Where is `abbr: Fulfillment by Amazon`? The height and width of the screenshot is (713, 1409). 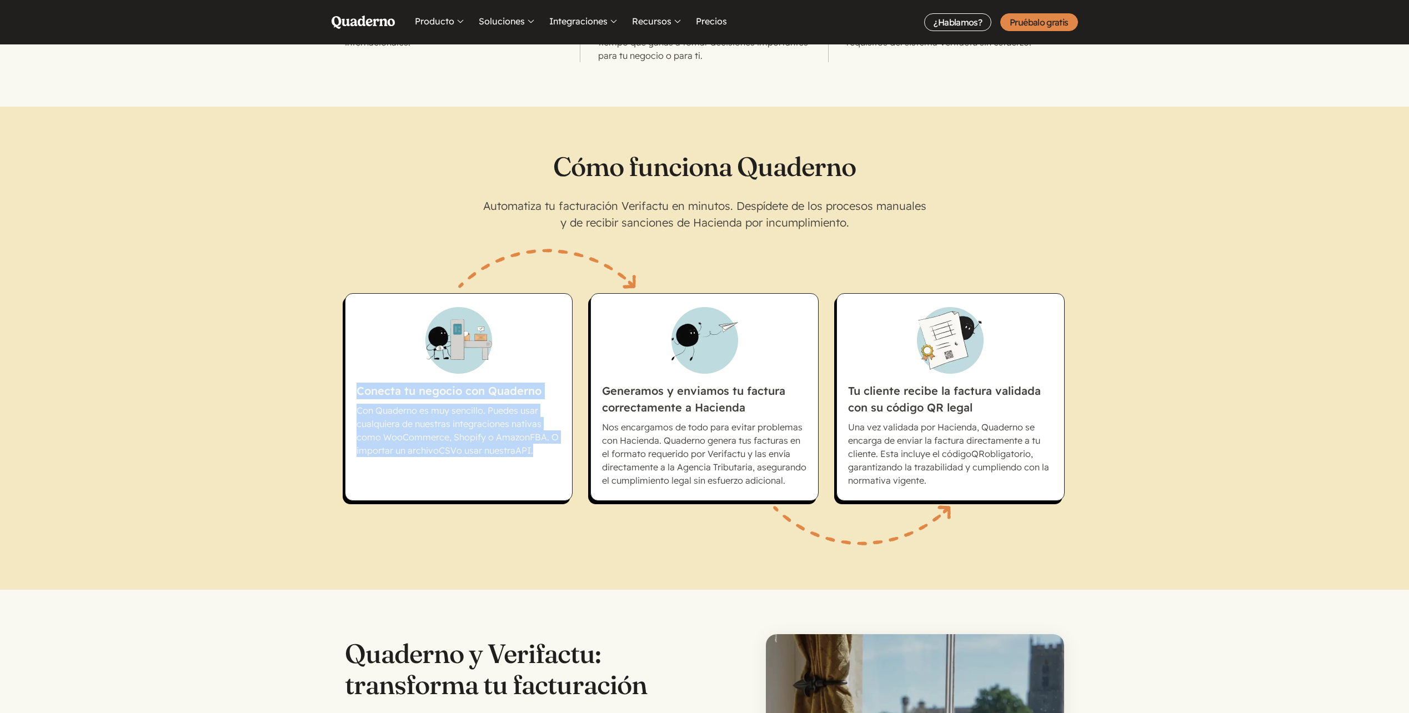 abbr: Fulfillment by Amazon is located at coordinates (538, 437).